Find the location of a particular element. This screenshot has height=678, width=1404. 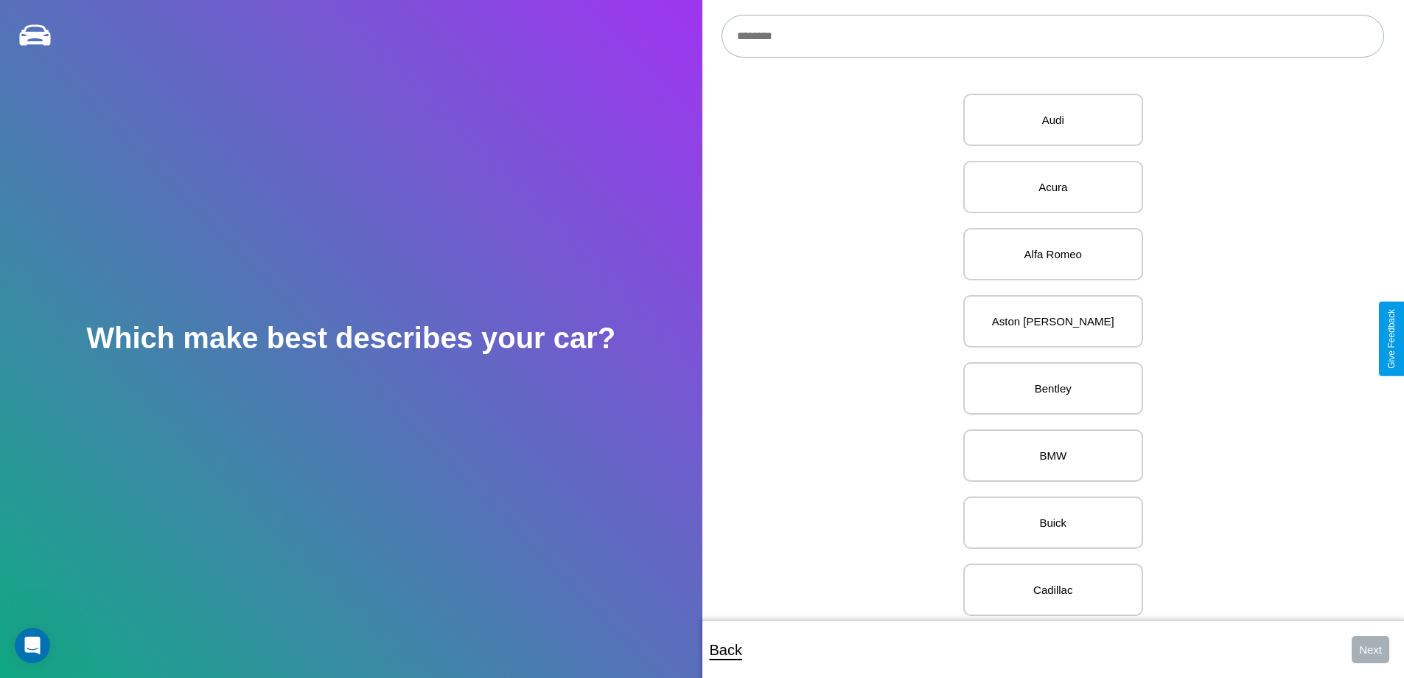

p: Alfa Romeo is located at coordinates (1054, 254).